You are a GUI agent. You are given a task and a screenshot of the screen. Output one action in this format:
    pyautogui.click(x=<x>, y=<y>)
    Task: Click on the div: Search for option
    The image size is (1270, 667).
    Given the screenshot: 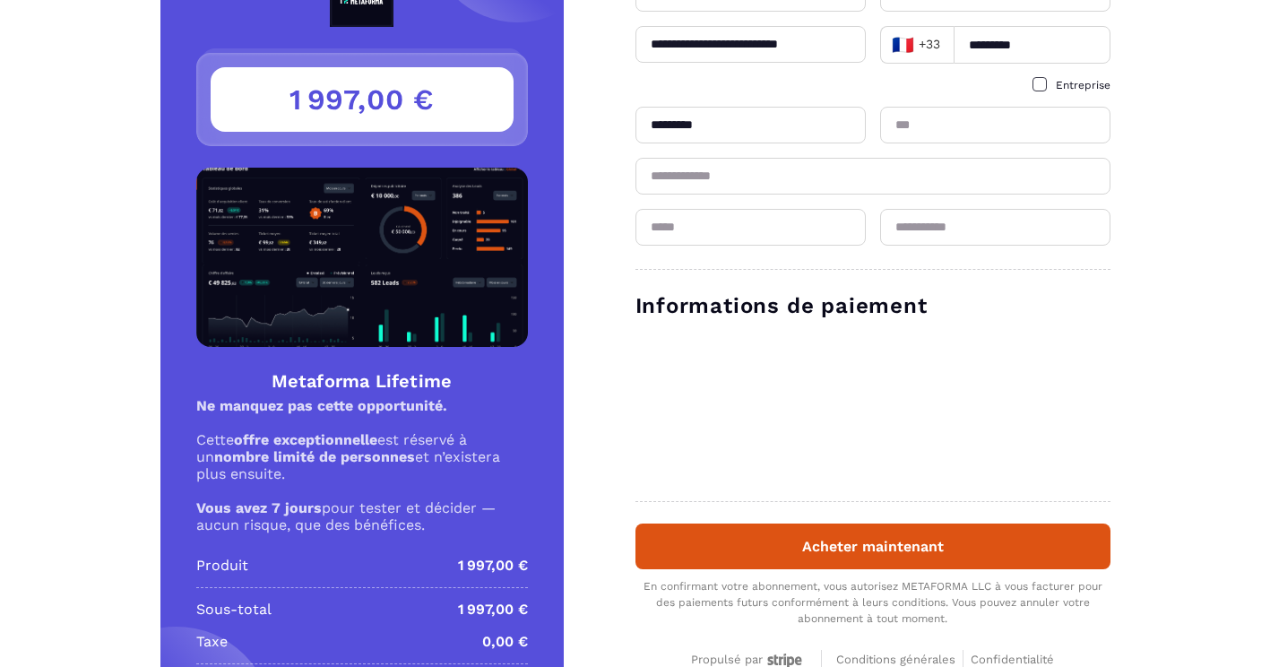 What is the action you would take?
    pyautogui.click(x=917, y=45)
    